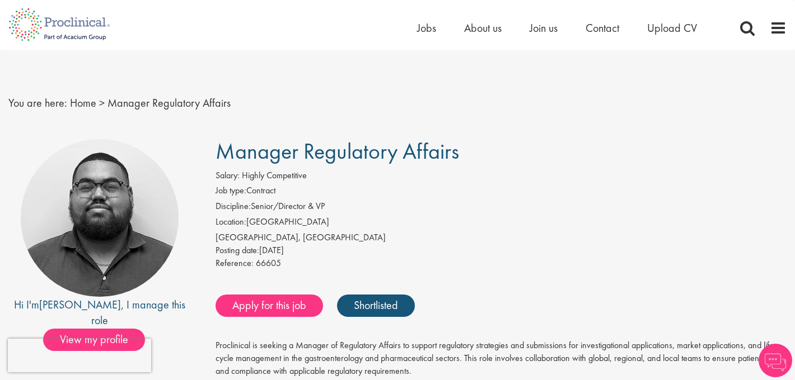 The width and height of the screenshot is (795, 380). Describe the element at coordinates (775, 361) in the screenshot. I see `img: Chatbot` at that location.